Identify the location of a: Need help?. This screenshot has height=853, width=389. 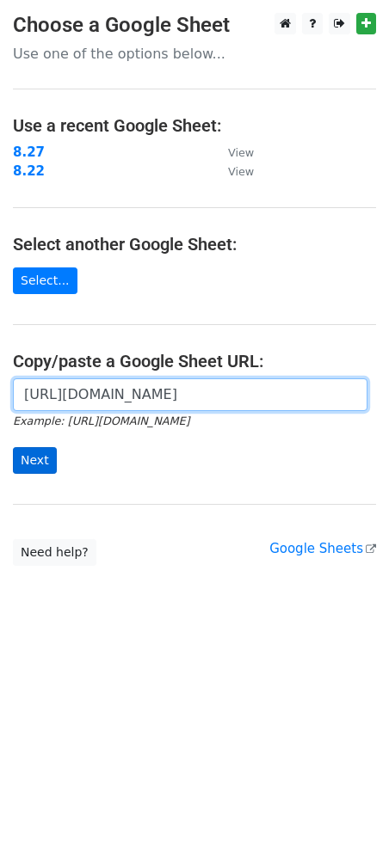
(54, 552).